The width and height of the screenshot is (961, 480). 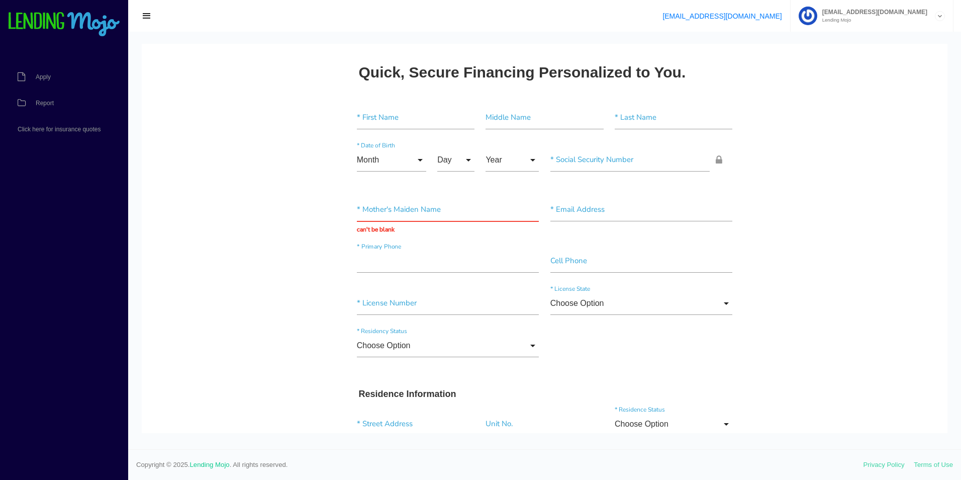 I want to click on small: Lending Mojo, so click(x=872, y=20).